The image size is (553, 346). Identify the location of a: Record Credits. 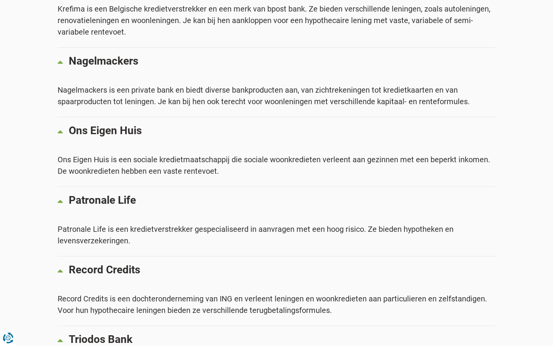
(276, 272).